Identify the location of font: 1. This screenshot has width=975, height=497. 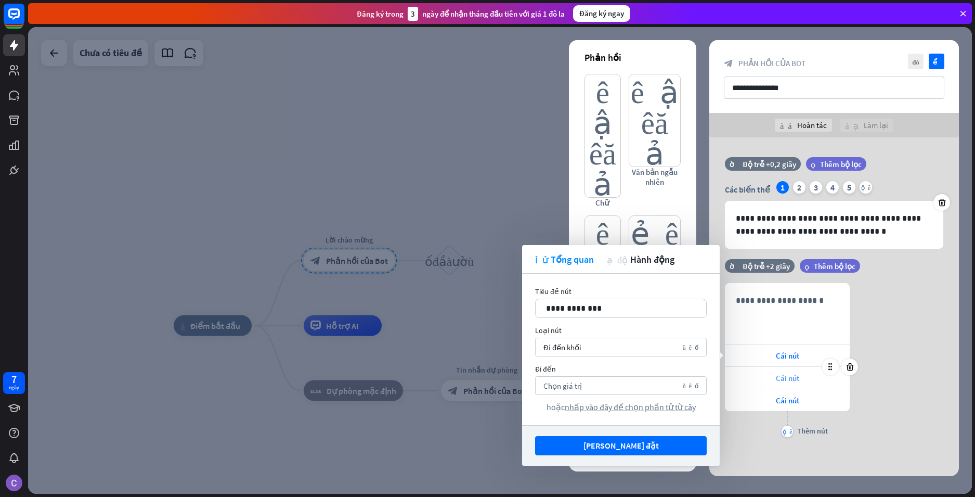
(783, 187).